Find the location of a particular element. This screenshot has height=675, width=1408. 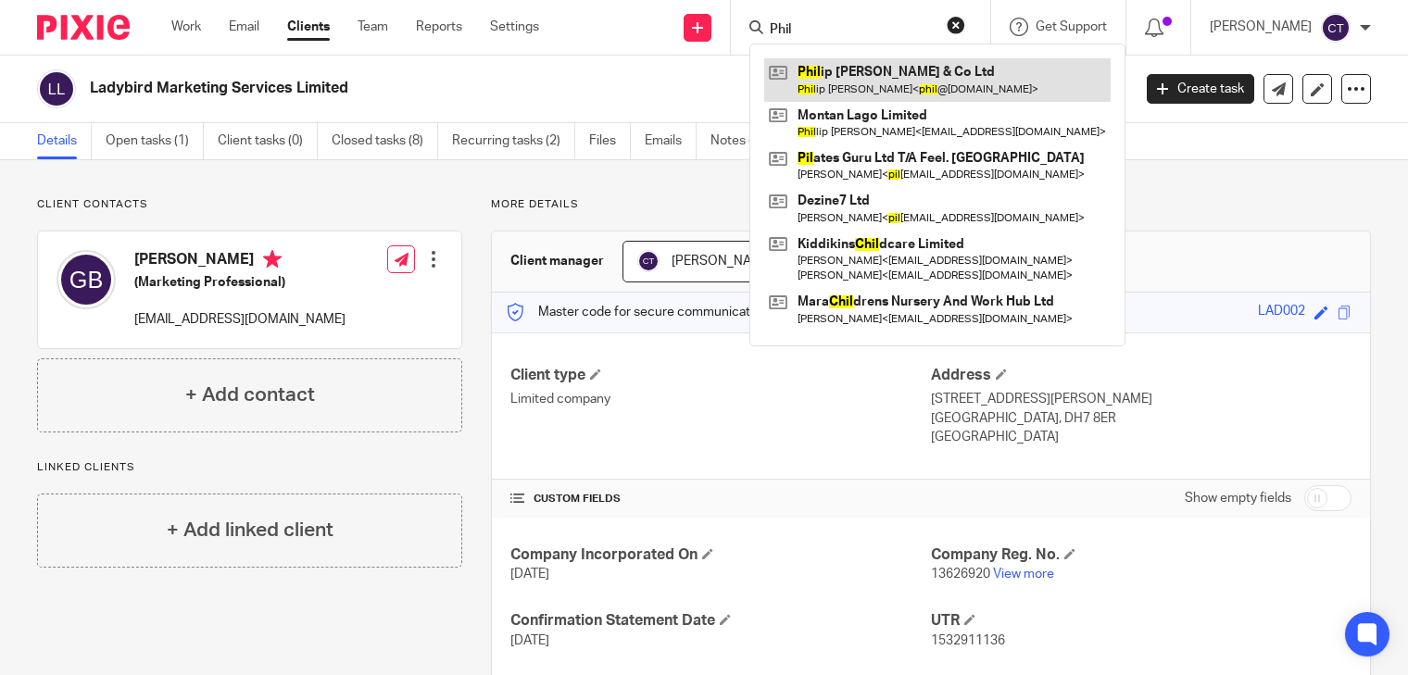

h2: Ladybird Marketing Services Limited is located at coordinates (501, 88).